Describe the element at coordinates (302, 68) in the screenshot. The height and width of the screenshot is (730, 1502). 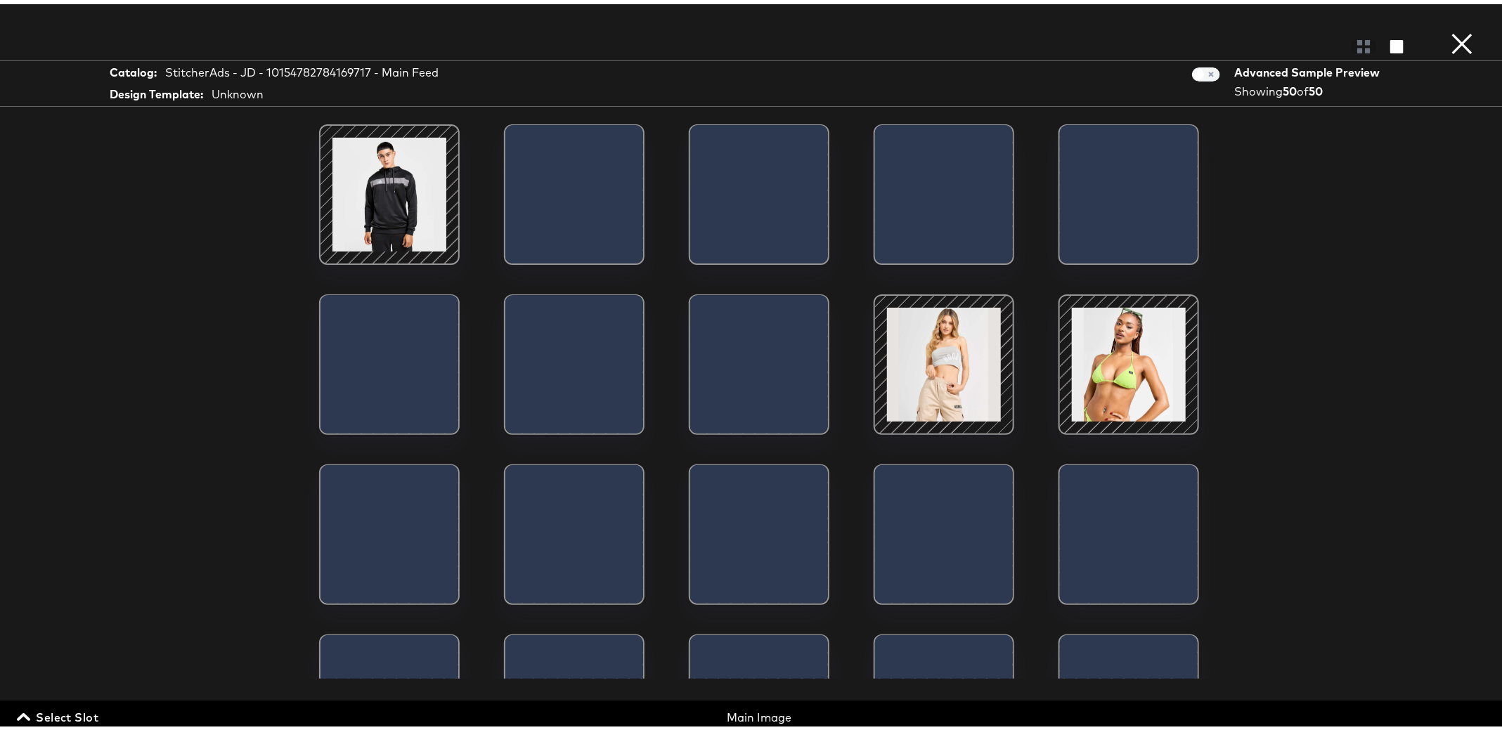
I see `div: StitcherAds - JD - 10154782784169717 - Main Feed` at that location.